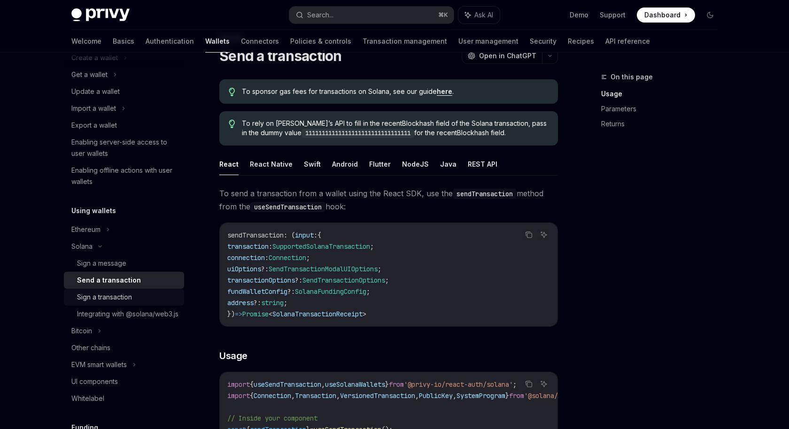  I want to click on div: Bitcoin, so click(82, 331).